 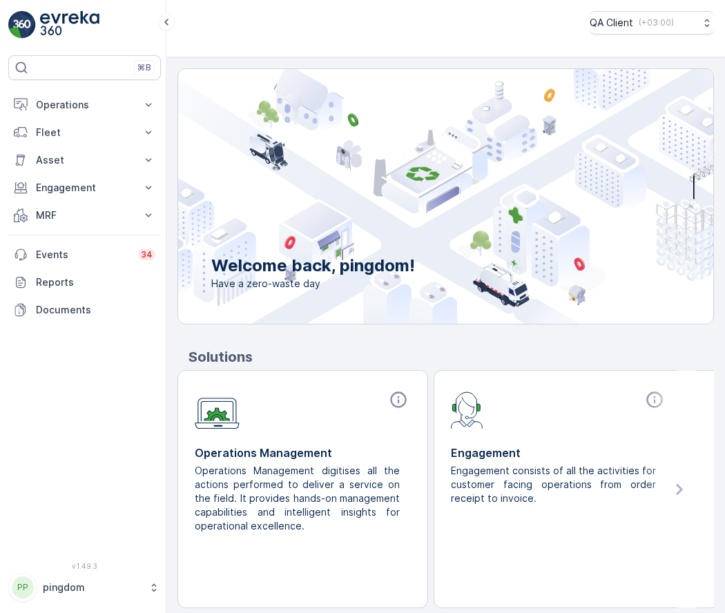 What do you see at coordinates (84, 215) in the screenshot?
I see `p: MRF` at bounding box center [84, 215].